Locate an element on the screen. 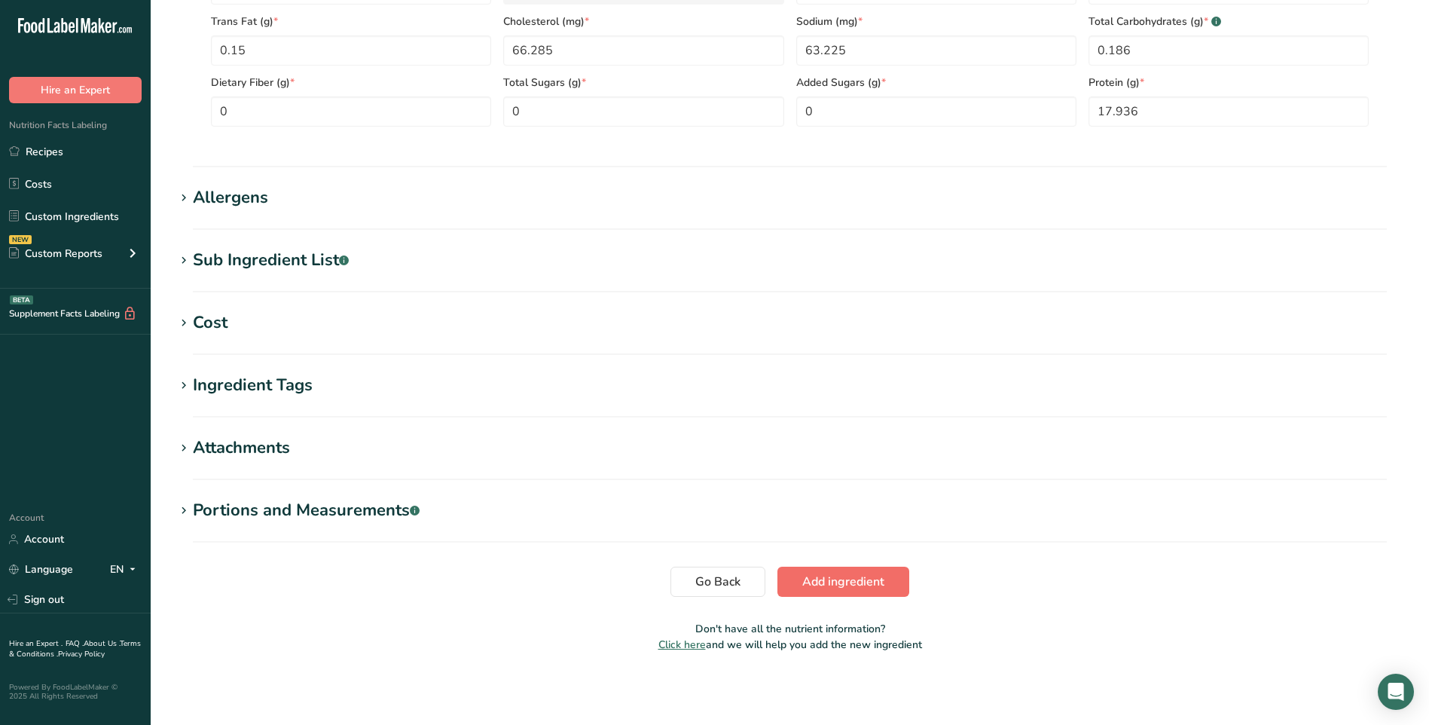 The width and height of the screenshot is (1429, 725). a: Language is located at coordinates (41, 569).